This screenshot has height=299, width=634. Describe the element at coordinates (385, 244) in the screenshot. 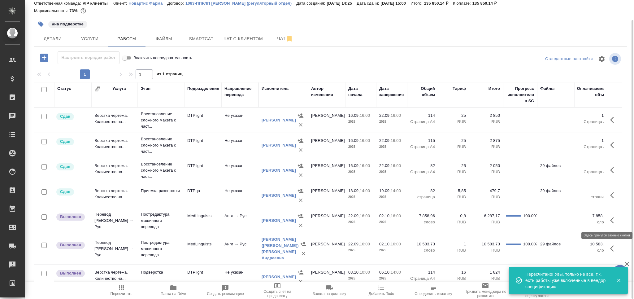

I see `p: 02.10,` at that location.